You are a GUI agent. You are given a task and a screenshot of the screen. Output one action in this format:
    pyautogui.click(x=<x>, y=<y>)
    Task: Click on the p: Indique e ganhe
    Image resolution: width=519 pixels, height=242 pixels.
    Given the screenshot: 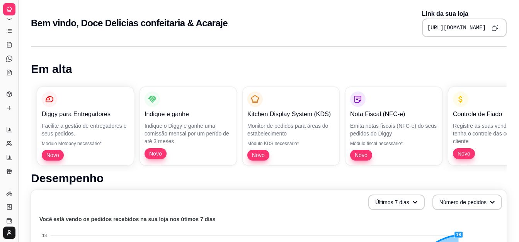 What is the action you would take?
    pyautogui.click(x=188, y=114)
    